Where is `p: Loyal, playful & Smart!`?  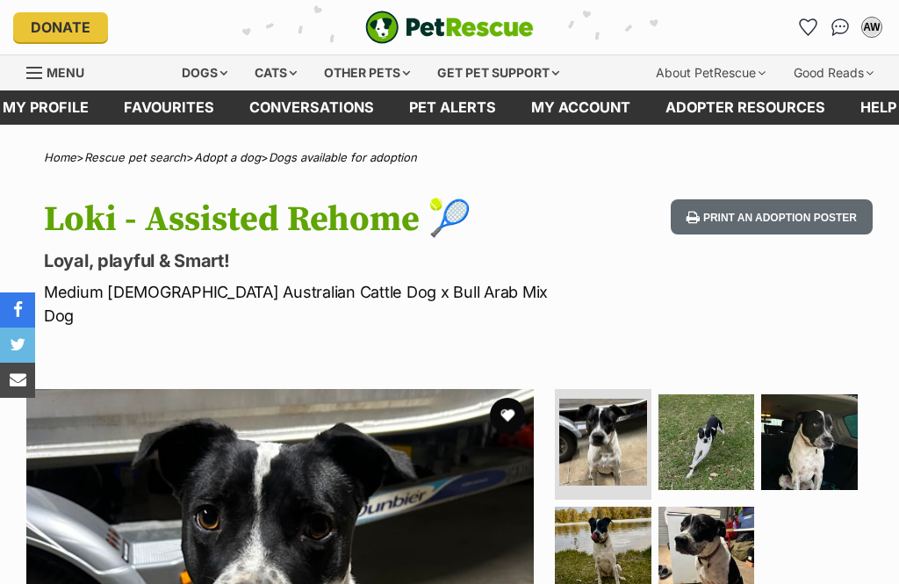 p: Loyal, playful & Smart! is located at coordinates (298, 261).